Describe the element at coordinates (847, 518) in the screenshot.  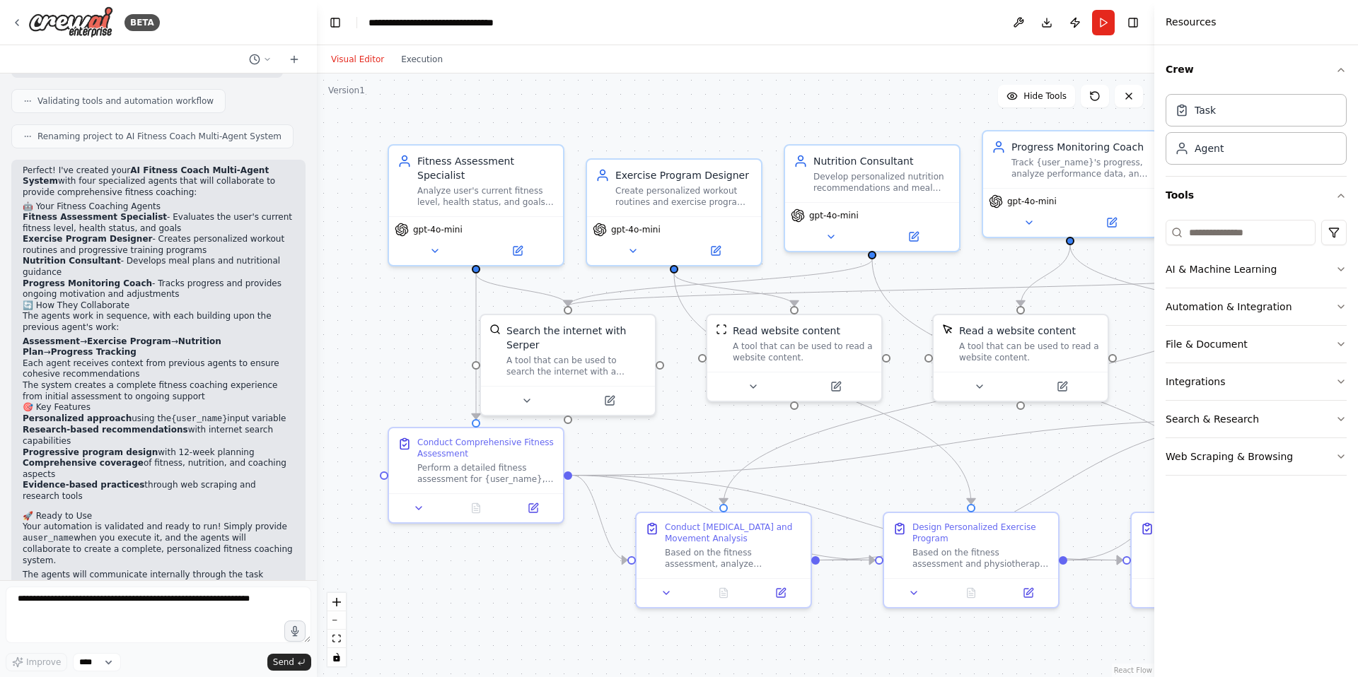
I see `g: Edge from 1ac767fe-ac5b-41f6-9658-2499d1b090a2 to 14e54628-1856-42d7-9e71-da5ec77c748c` at that location.